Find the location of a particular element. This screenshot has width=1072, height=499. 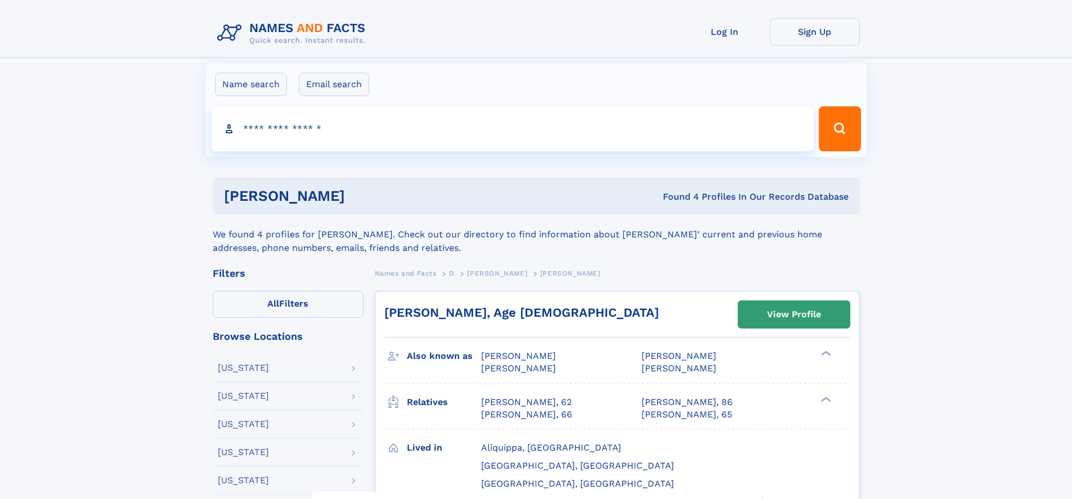

div: Browse Locations is located at coordinates (288, 336).